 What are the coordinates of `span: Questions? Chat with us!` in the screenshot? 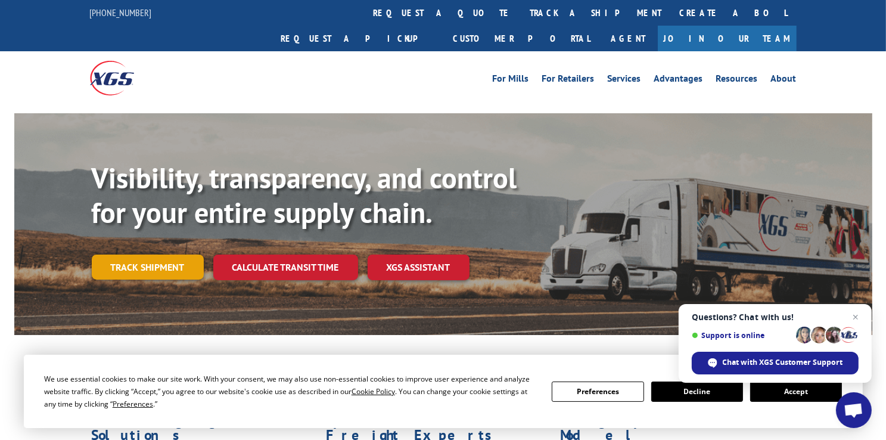 It's located at (776, 317).